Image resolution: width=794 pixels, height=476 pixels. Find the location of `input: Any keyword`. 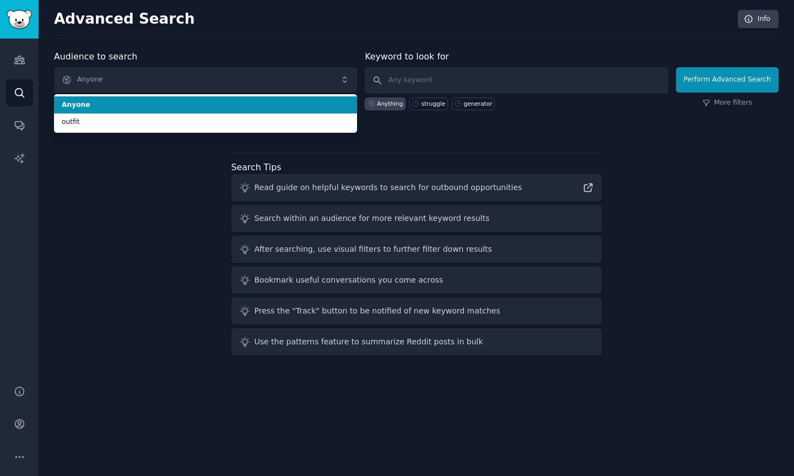

input: Any keyword is located at coordinates (516, 80).